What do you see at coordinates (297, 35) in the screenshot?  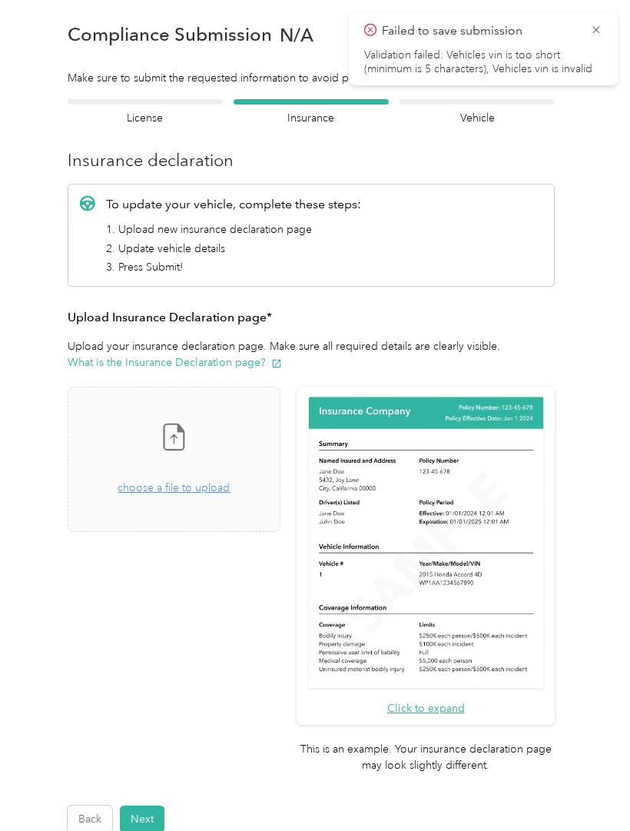 I see `span: N/A` at bounding box center [297, 35].